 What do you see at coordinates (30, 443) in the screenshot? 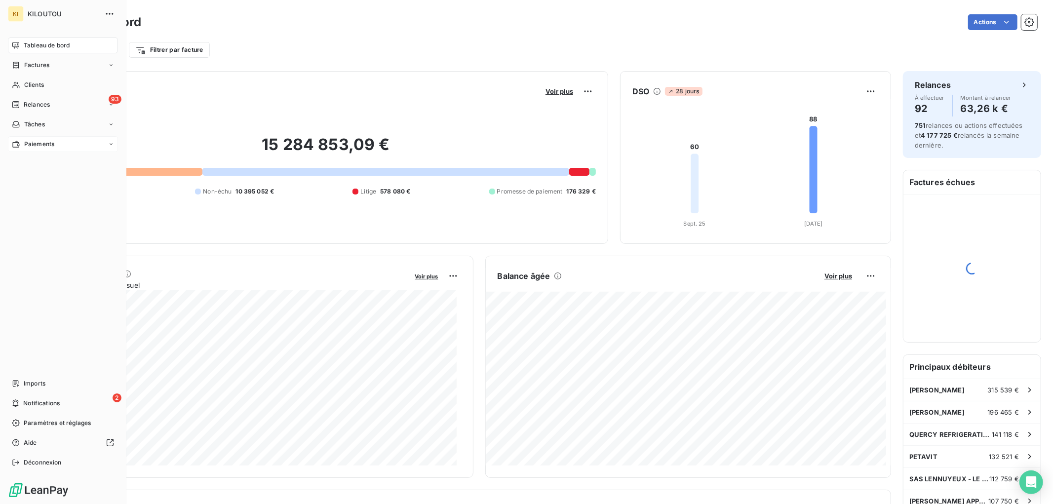
I see `span: Aide` at bounding box center [30, 443].